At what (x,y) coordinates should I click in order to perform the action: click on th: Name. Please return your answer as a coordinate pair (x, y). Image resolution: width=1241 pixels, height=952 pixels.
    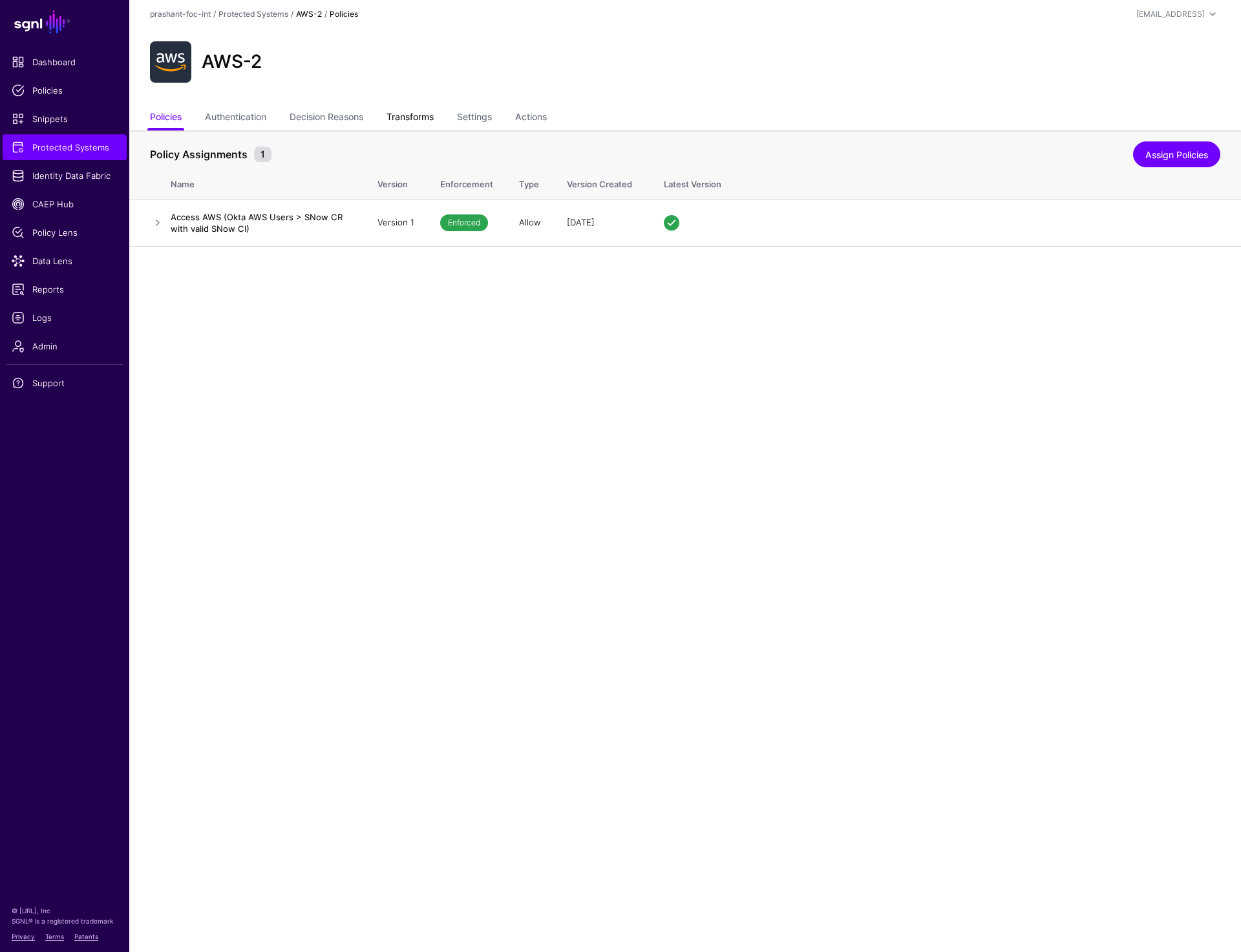
    Looking at the image, I should click on (268, 182).